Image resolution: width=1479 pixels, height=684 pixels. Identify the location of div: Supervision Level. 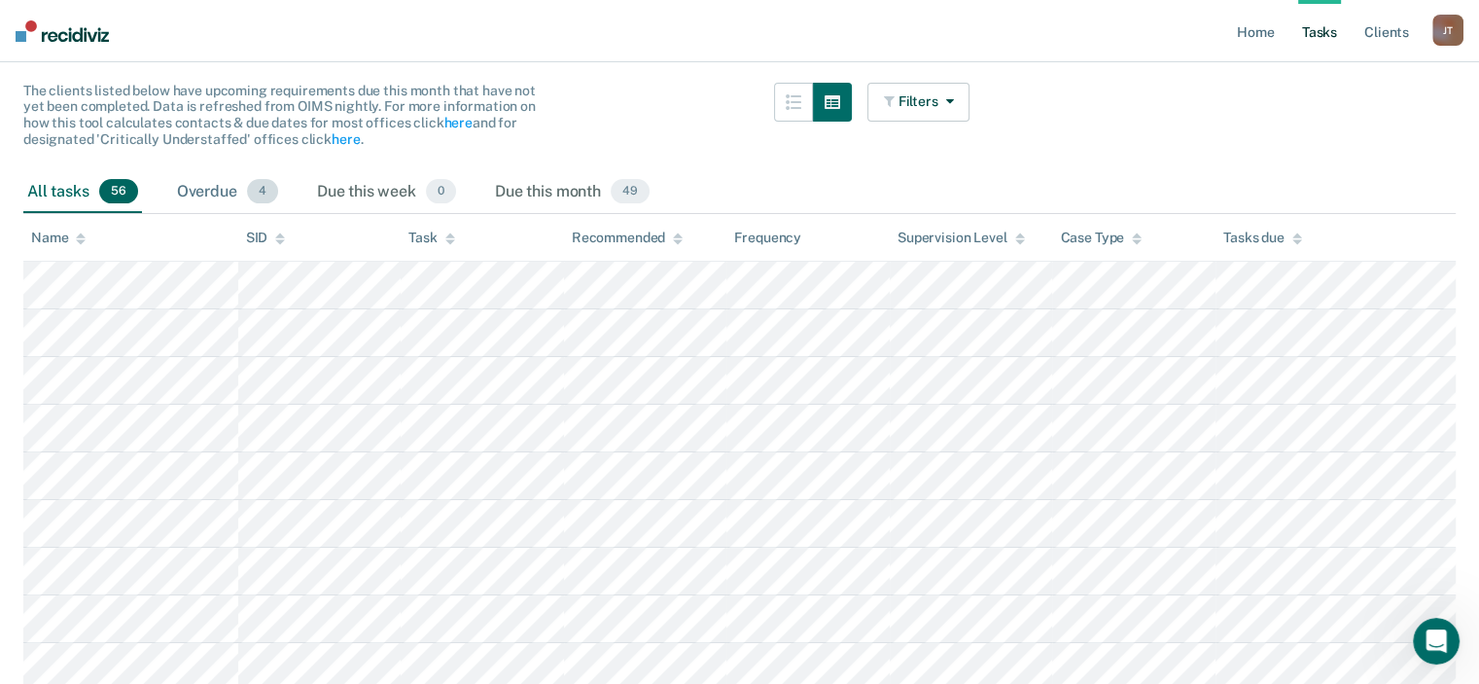
(961, 237).